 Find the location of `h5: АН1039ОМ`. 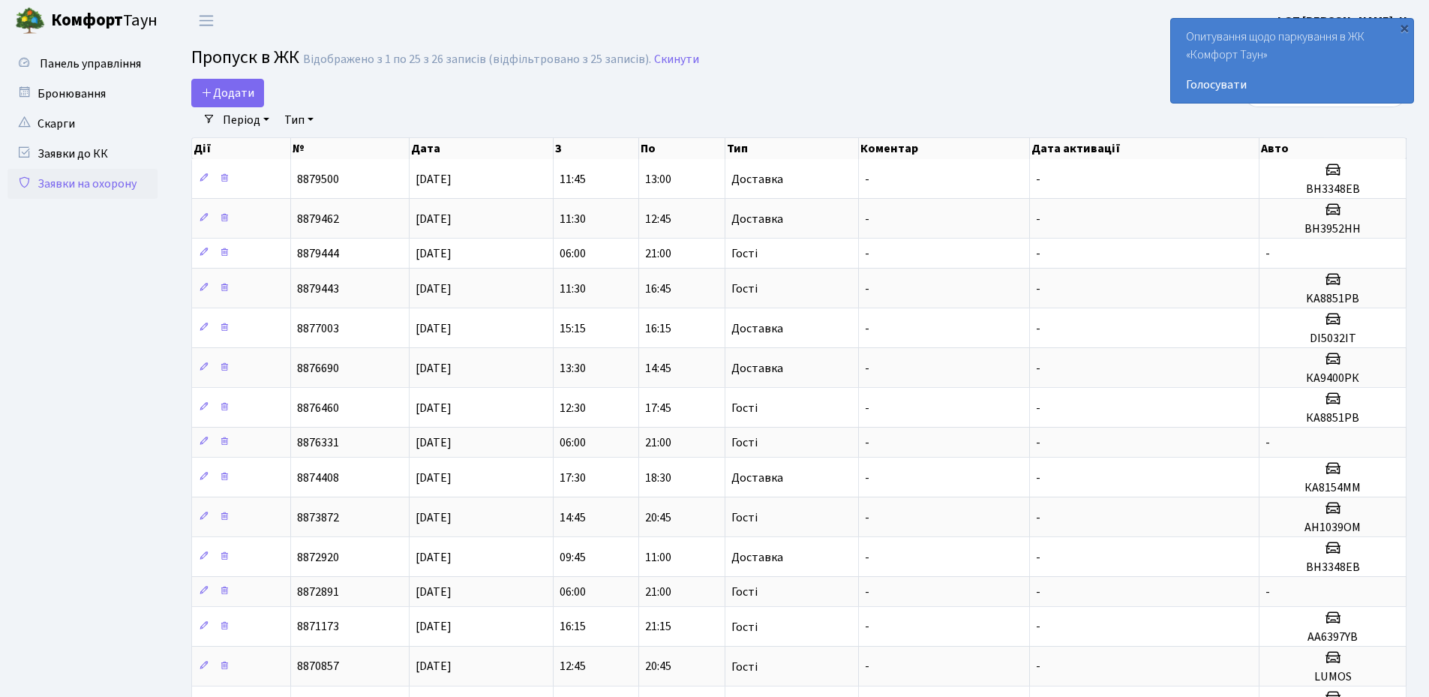

h5: АН1039ОМ is located at coordinates (1333, 528).